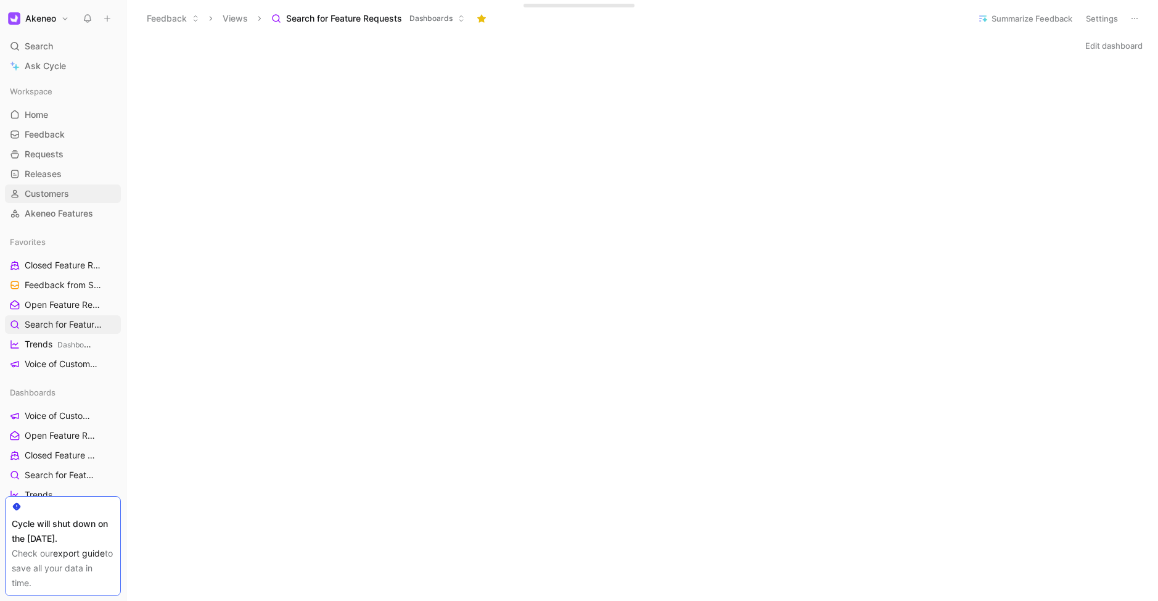 The height and width of the screenshot is (601, 1158). Describe the element at coordinates (63, 134) in the screenshot. I see `a: Feedback` at that location.